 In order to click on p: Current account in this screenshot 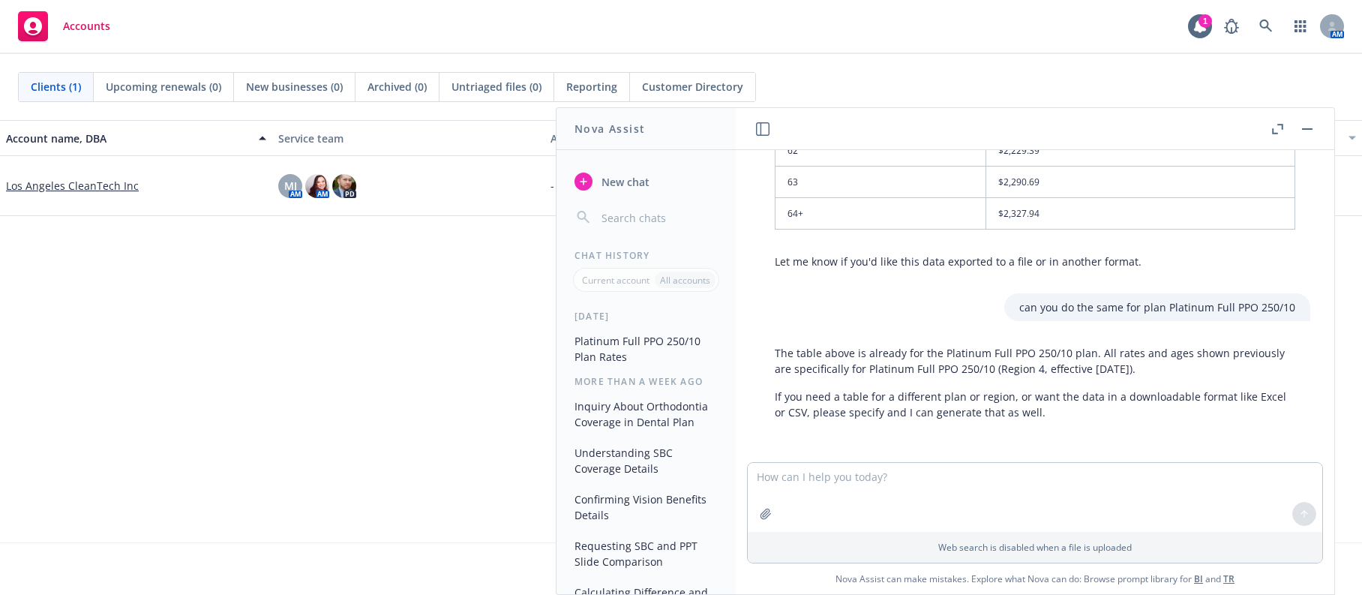, I will do `click(616, 280)`.